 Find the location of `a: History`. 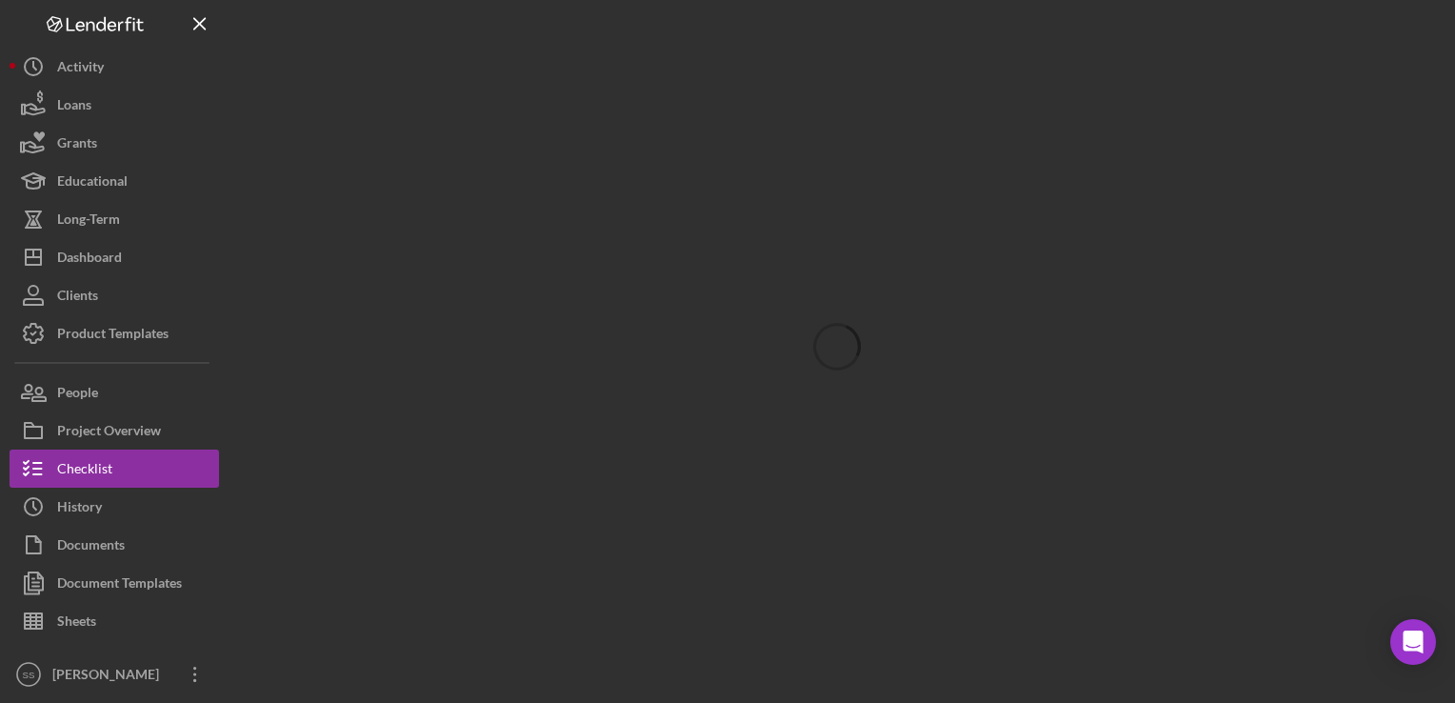

a: History is located at coordinates (114, 507).